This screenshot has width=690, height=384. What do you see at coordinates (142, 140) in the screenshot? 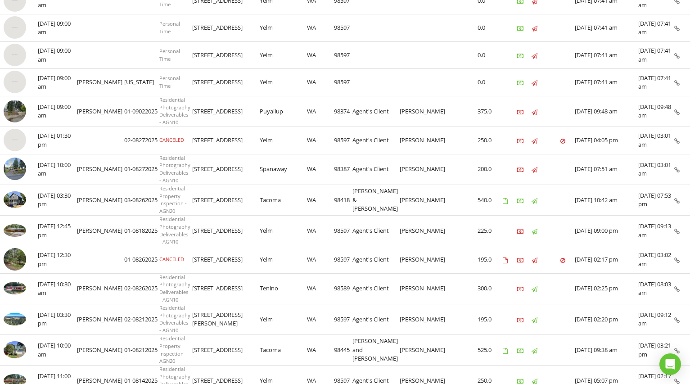
I see `td: 02-08272025` at bounding box center [142, 140].